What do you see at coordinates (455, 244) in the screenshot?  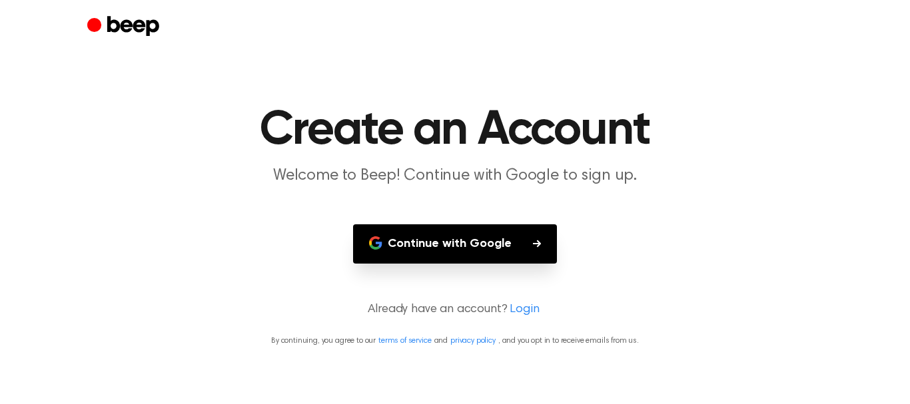 I see `button: Continue with Google` at bounding box center [455, 244].